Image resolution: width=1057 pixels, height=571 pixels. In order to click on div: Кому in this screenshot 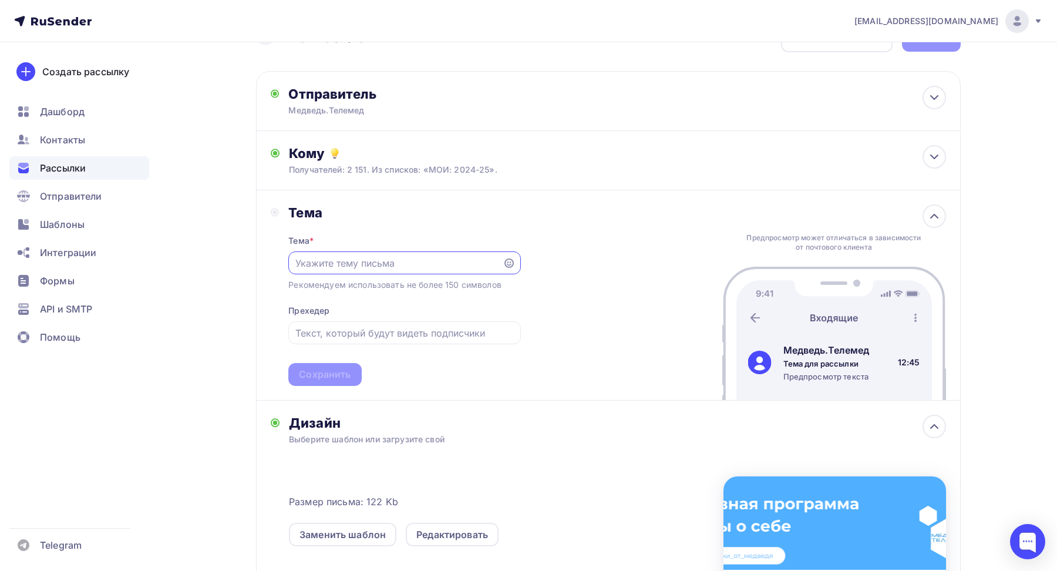, I will do `click(617, 153)`.